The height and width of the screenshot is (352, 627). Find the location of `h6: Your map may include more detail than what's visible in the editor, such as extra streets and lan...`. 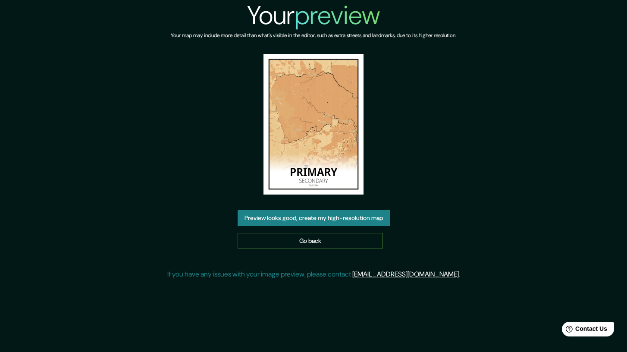

h6: Your map may include more detail than what's visible in the editor, such as extra streets and lan... is located at coordinates (313, 35).